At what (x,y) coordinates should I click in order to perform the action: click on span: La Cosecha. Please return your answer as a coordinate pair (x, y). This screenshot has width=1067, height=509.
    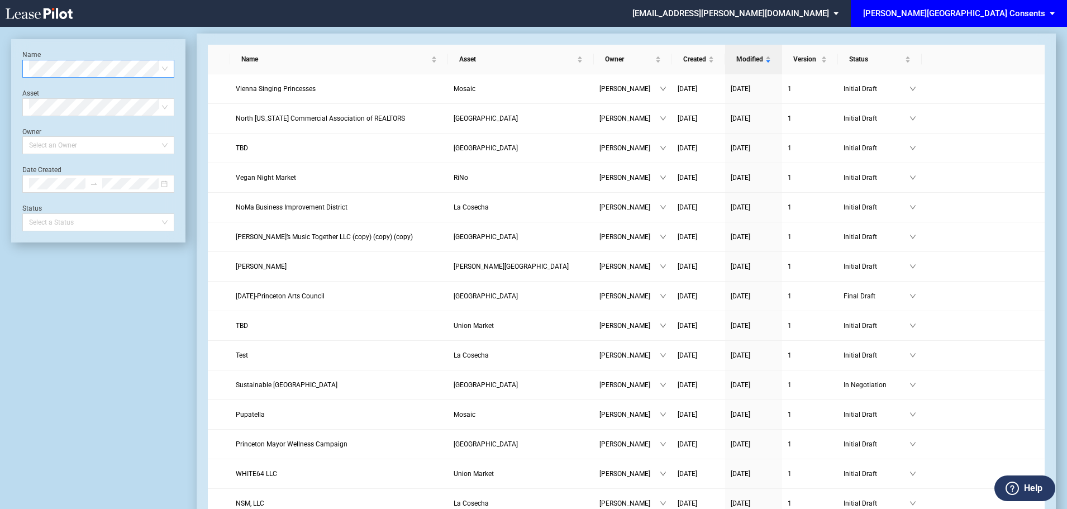
    Looking at the image, I should click on (471, 207).